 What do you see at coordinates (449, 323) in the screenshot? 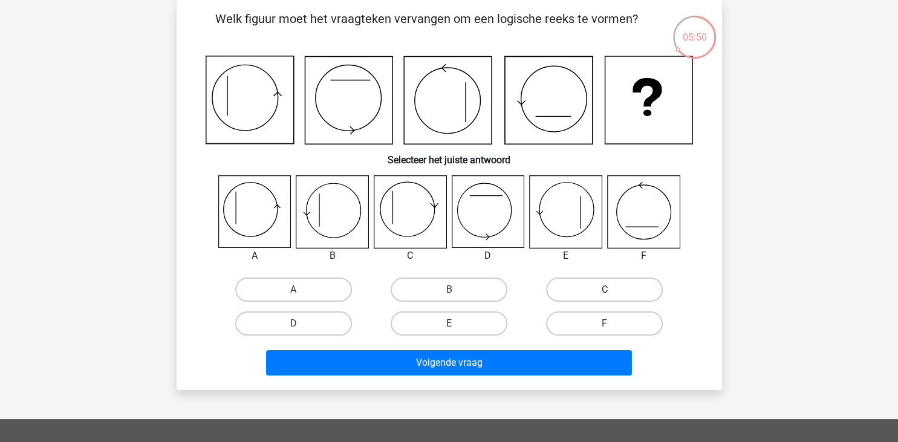
I see `label: E` at bounding box center [449, 323].